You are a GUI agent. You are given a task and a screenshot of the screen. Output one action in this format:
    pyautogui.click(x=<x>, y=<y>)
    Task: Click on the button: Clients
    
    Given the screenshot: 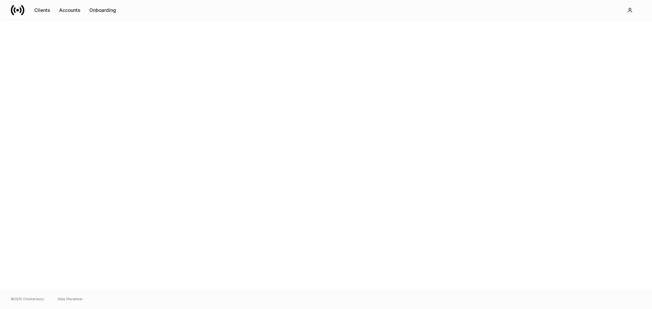 What is the action you would take?
    pyautogui.click(x=42, y=10)
    